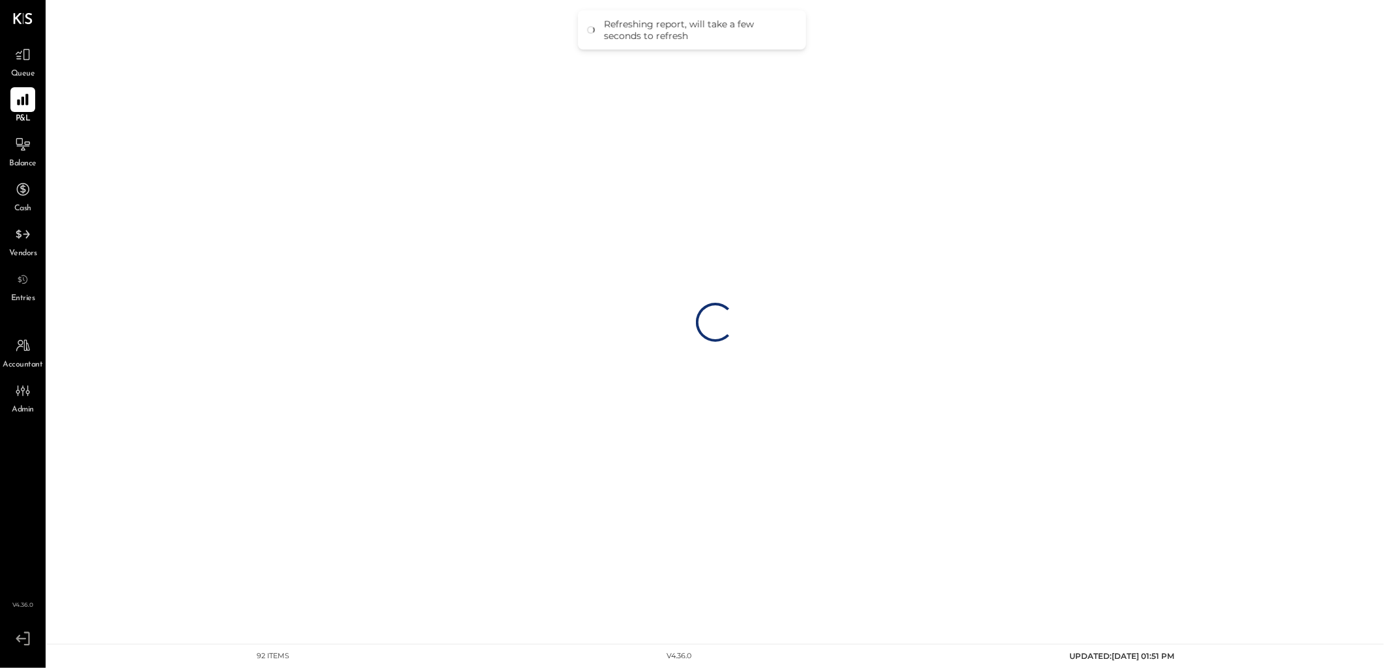  Describe the element at coordinates (23, 74) in the screenshot. I see `span: Queue` at that location.